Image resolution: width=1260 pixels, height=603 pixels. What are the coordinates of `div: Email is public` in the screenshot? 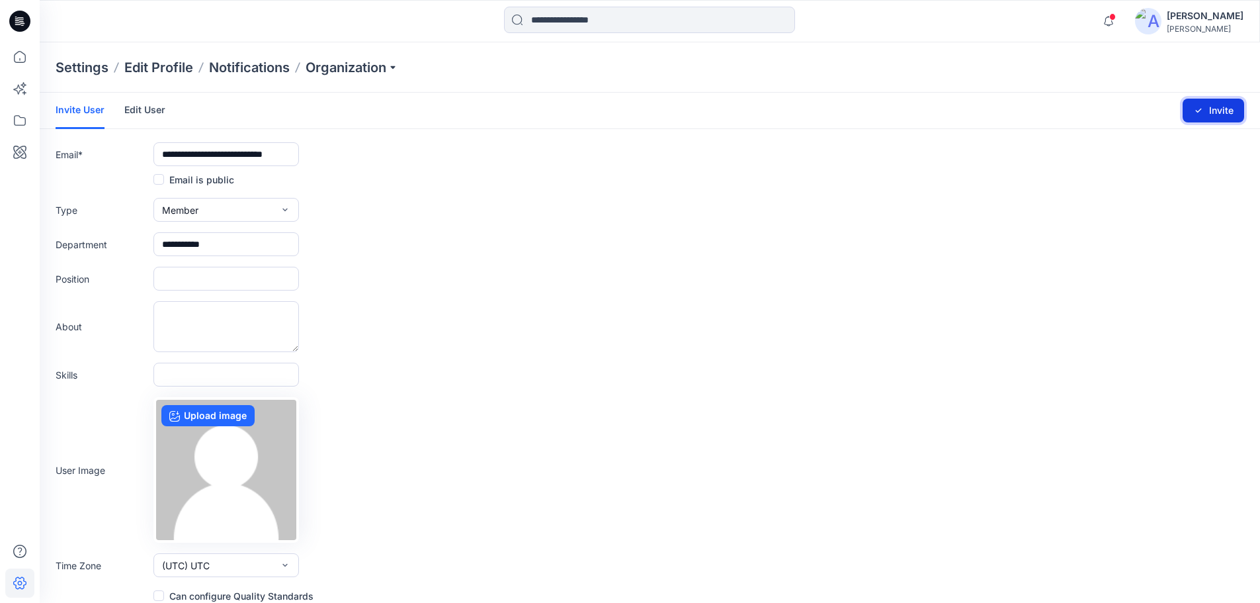 It's located at (194, 179).